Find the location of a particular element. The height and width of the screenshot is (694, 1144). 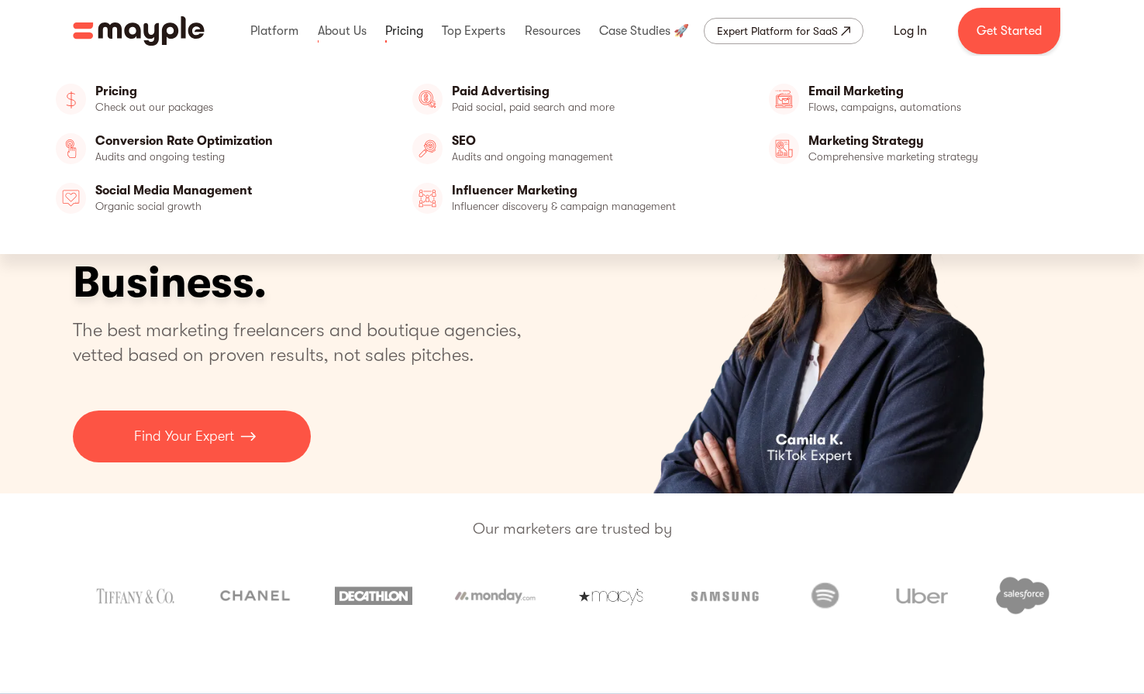

a: Get Started is located at coordinates (1009, 31).